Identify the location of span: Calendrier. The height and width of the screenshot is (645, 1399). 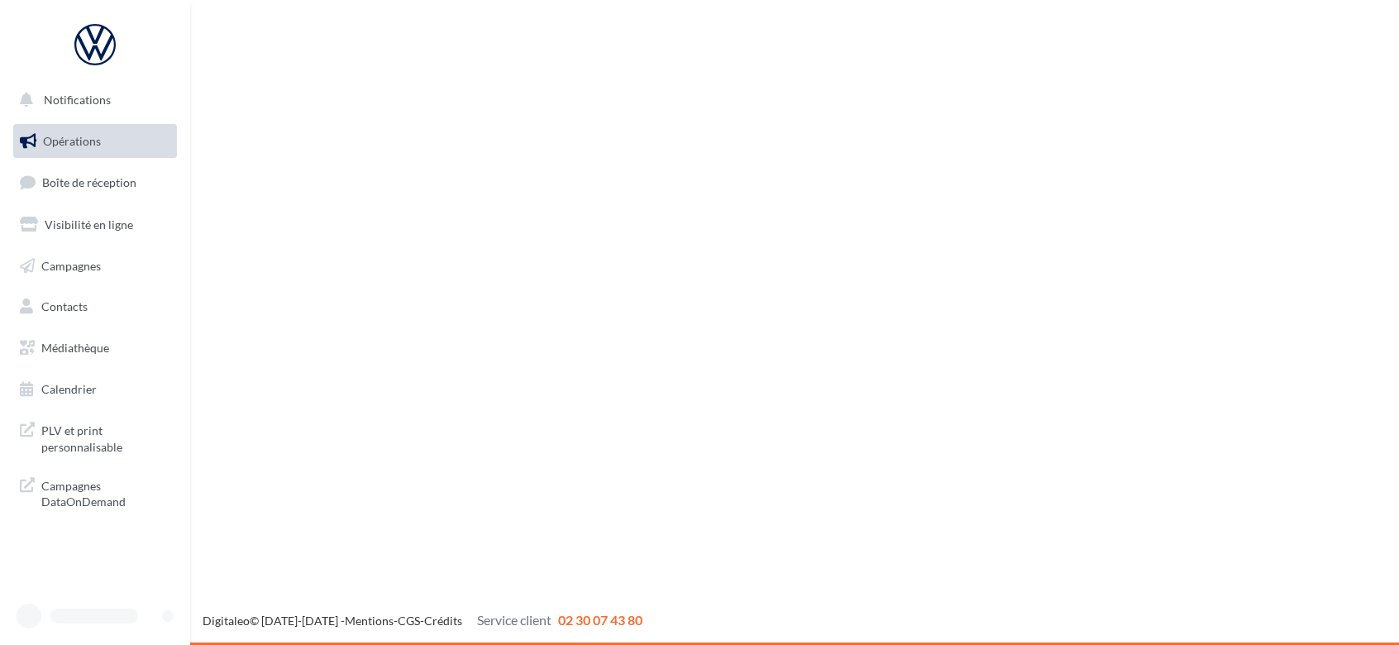
(69, 389).